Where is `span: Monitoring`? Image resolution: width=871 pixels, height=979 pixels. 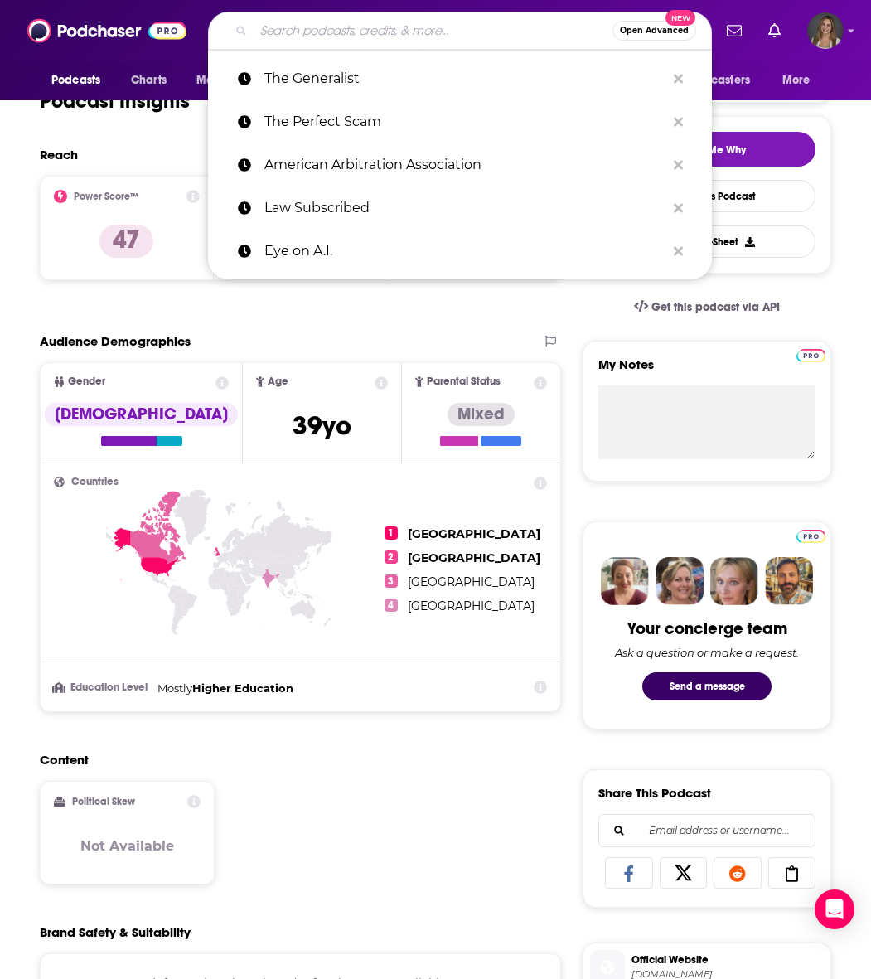 span: Monitoring is located at coordinates (225, 80).